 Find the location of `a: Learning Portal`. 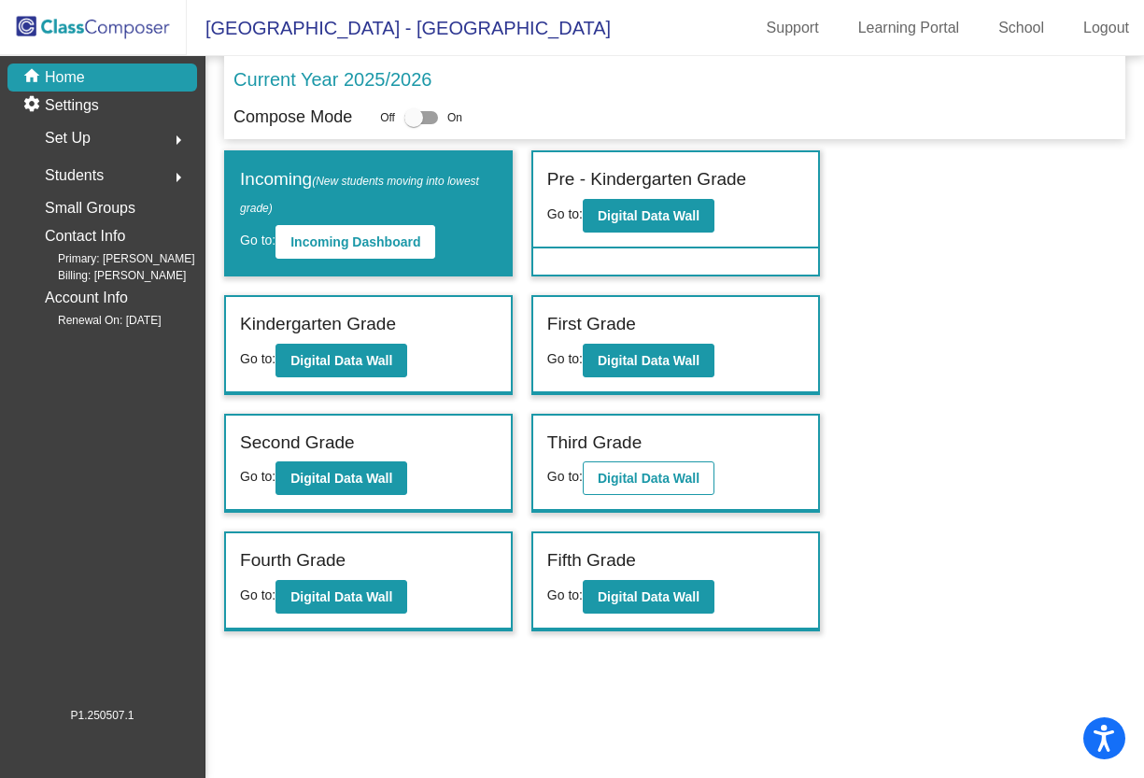

a: Learning Portal is located at coordinates (909, 28).